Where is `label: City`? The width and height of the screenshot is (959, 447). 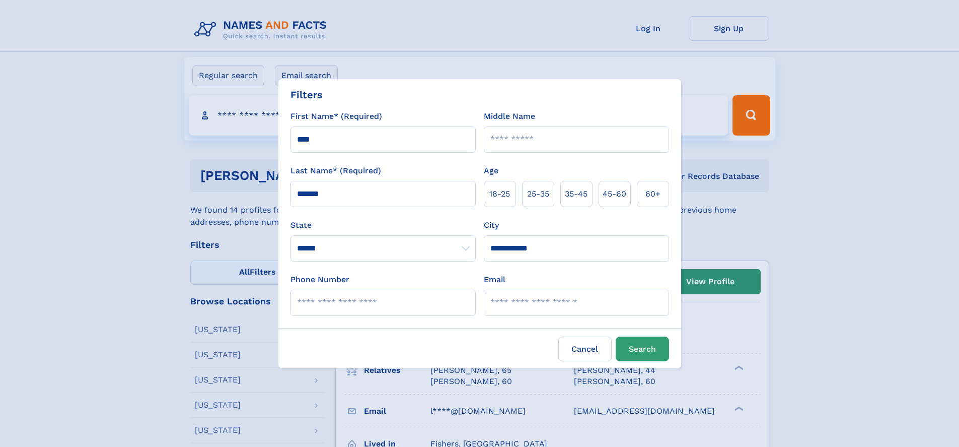
label: City is located at coordinates (491, 225).